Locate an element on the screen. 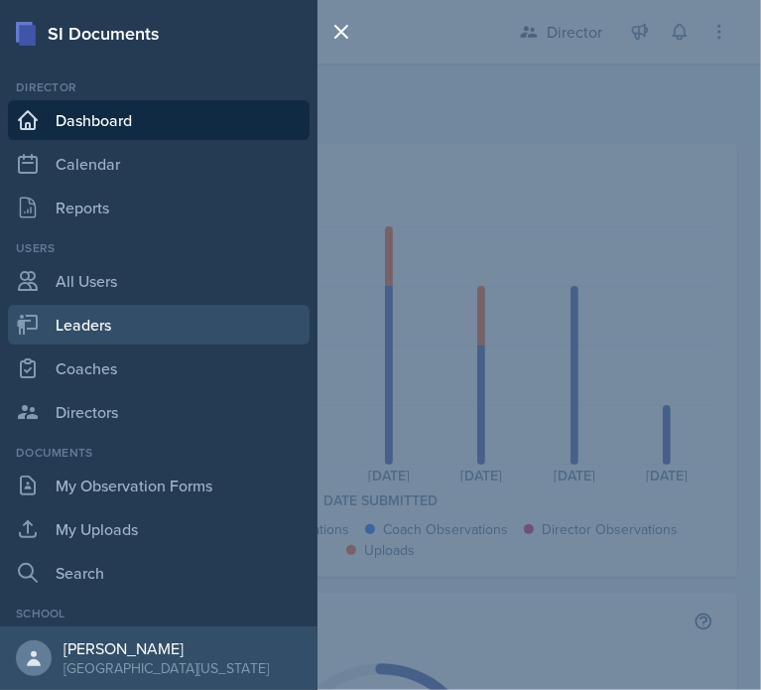 This screenshot has width=761, height=690. div: Users is located at coordinates (159, 248).